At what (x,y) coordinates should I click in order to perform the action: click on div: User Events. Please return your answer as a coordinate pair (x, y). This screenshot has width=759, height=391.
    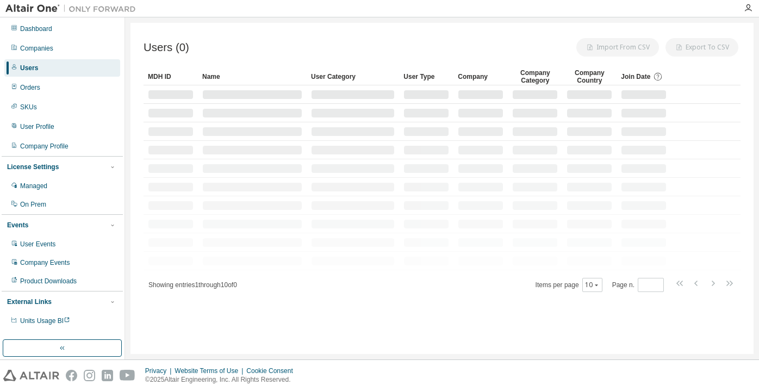
    Looking at the image, I should click on (38, 244).